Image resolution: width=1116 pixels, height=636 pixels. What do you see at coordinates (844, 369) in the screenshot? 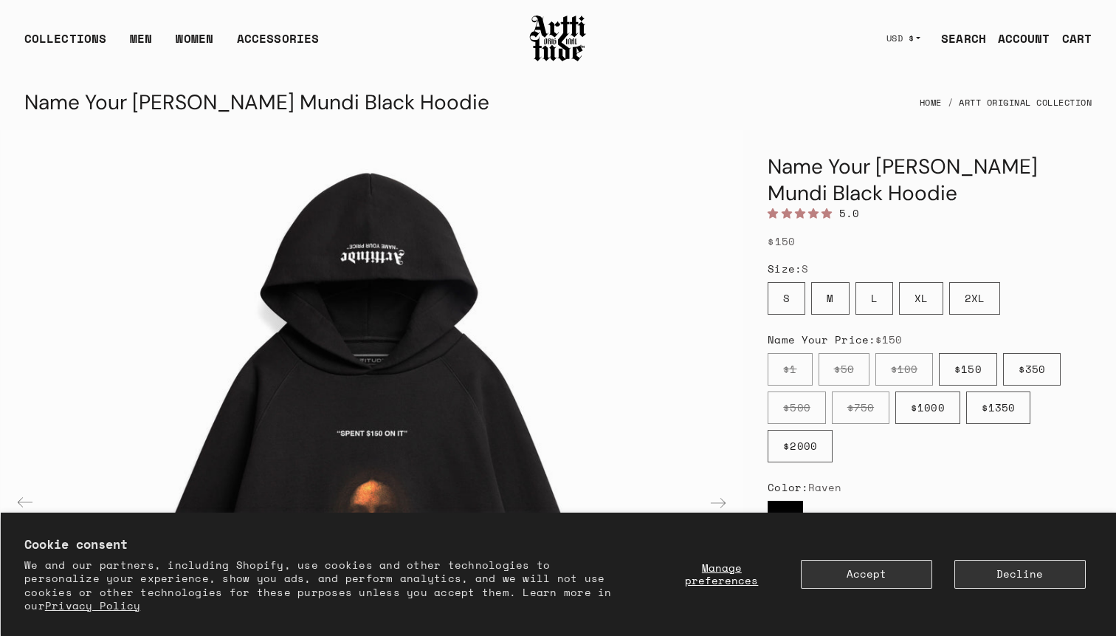
I see `label: $50` at bounding box center [844, 369].